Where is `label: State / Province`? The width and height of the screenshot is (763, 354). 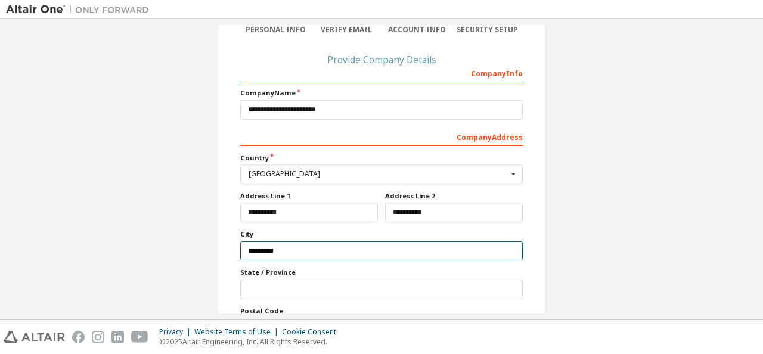 label: State / Province is located at coordinates (382, 272).